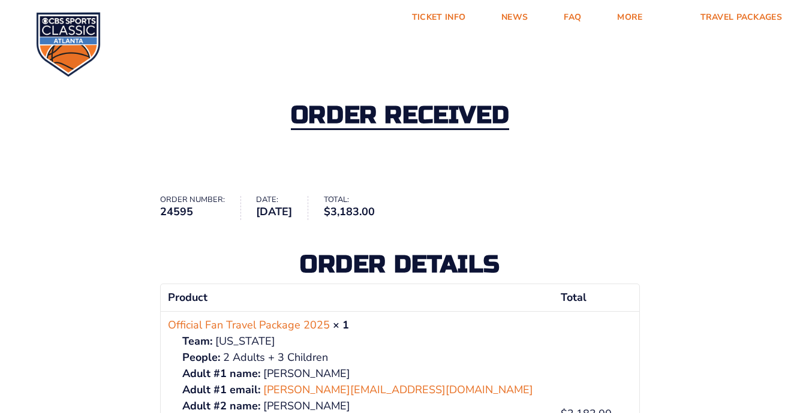  I want to click on p: 2 Adults + 3 Children, so click(364, 358).